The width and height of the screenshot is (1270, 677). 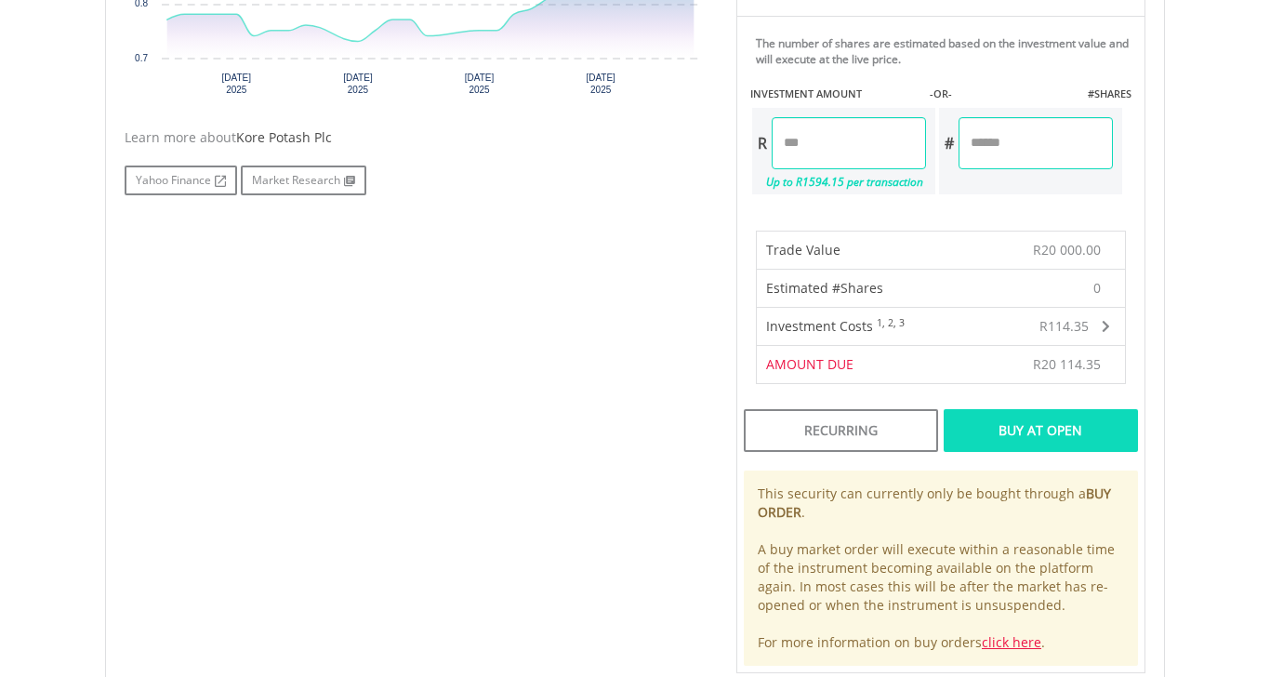 I want to click on span: Trade Value, so click(x=803, y=249).